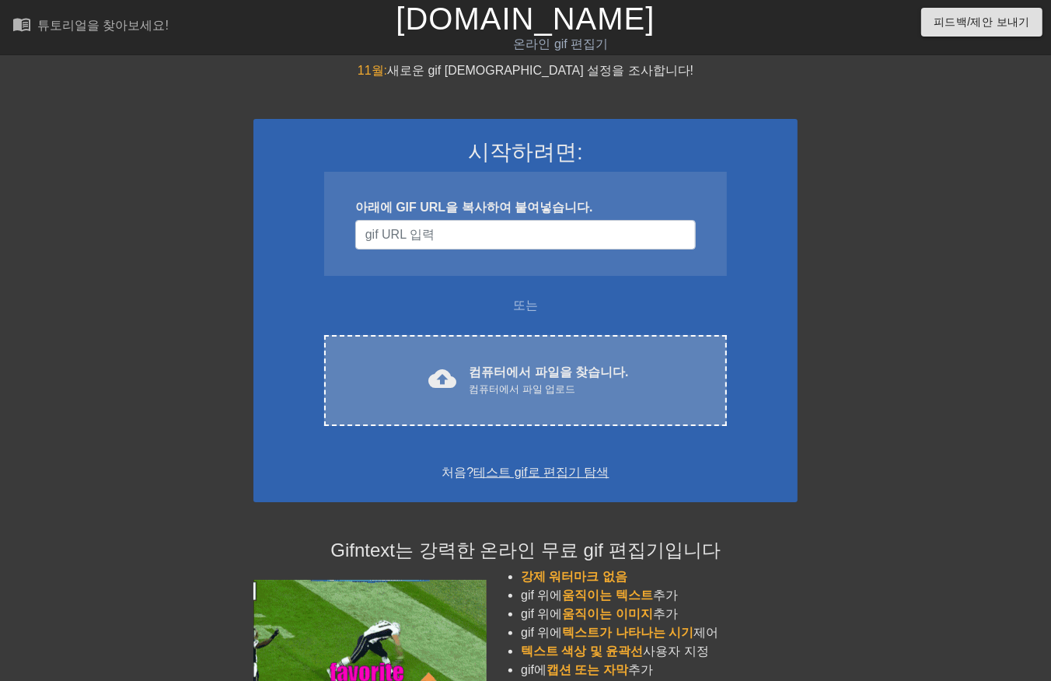 This screenshot has height=681, width=1051. What do you see at coordinates (659, 651) in the screenshot?
I see `li: 사용자 지정` at bounding box center [659, 651].